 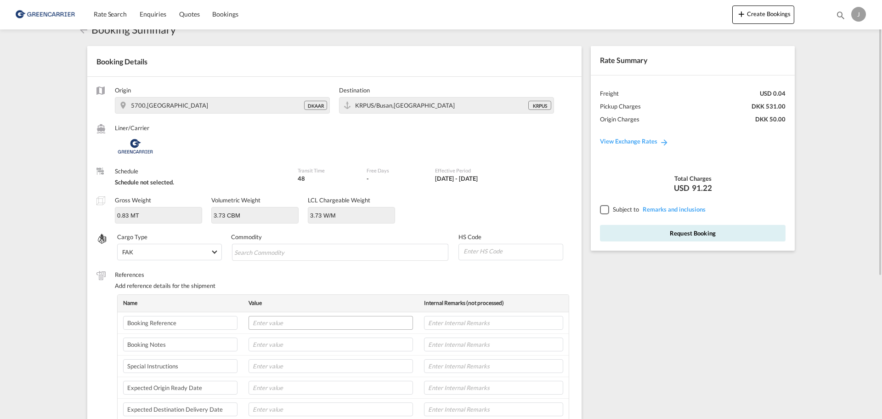 I want to click on div: DKAAR, so click(x=316, y=105).